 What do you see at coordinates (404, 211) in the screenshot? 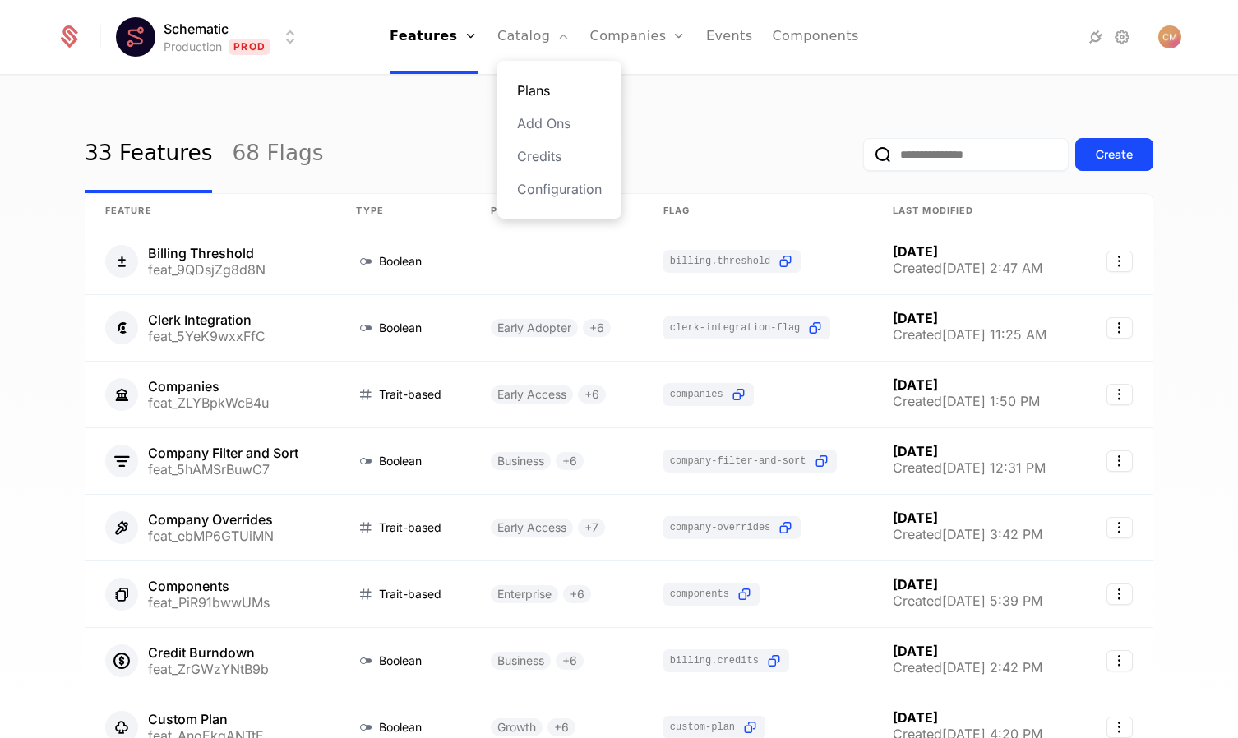
I see `th: Type` at bounding box center [404, 211].